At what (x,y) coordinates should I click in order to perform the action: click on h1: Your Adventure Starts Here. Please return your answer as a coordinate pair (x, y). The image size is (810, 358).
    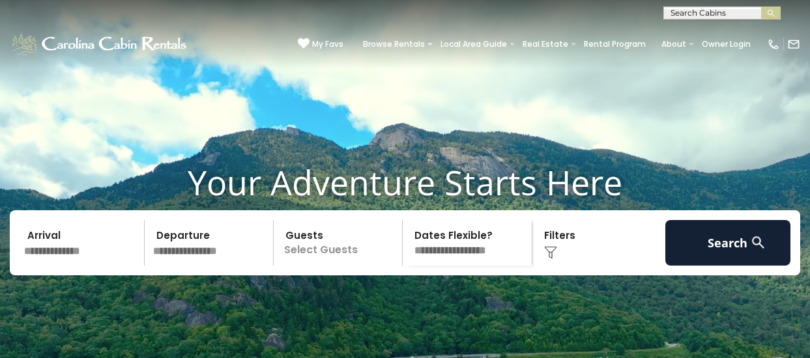
    Looking at the image, I should click on (405, 182).